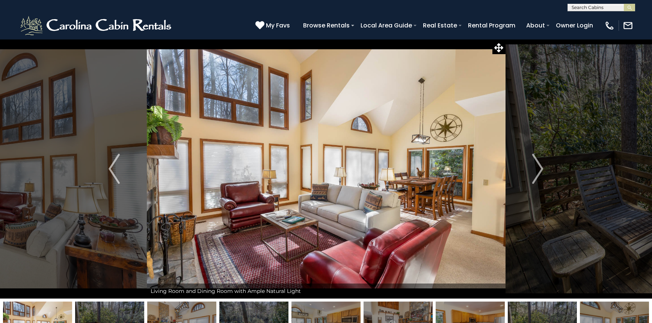 Image resolution: width=652 pixels, height=323 pixels. I want to click on a: About, so click(535, 25).